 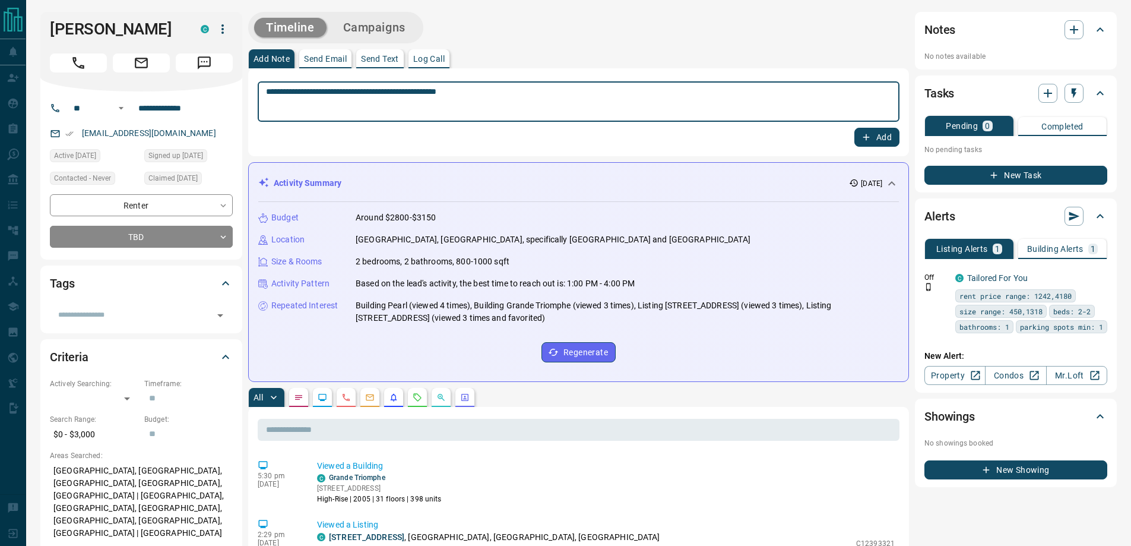 I want to click on p: No showings booked, so click(x=1016, y=443).